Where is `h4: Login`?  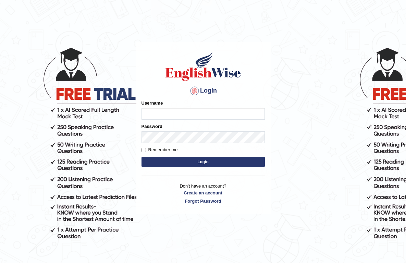 h4: Login is located at coordinates (203, 91).